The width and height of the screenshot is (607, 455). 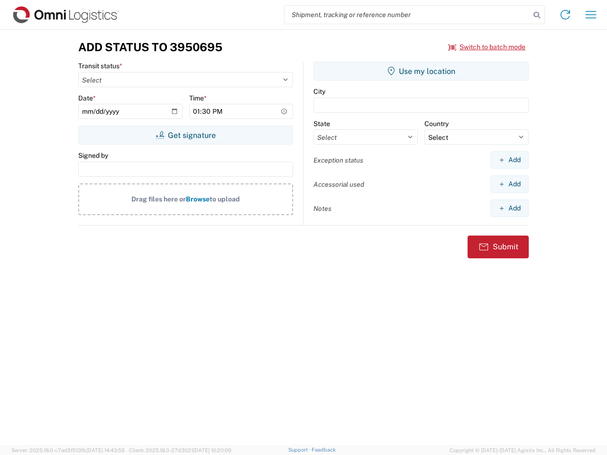 What do you see at coordinates (158, 199) in the screenshot?
I see `span: Drag files here or` at bounding box center [158, 199].